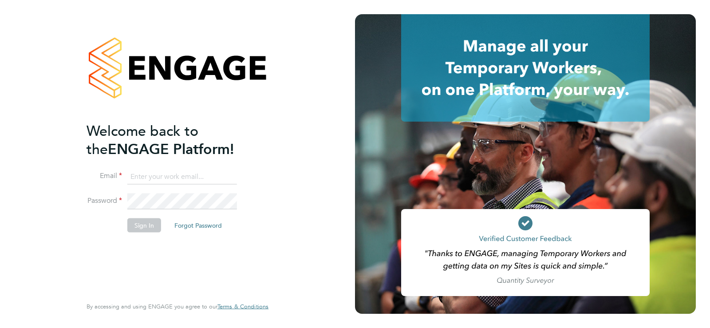  What do you see at coordinates (177, 306) in the screenshot?
I see `span: By accessing and using ENGAGE you agree to our` at bounding box center [177, 306].